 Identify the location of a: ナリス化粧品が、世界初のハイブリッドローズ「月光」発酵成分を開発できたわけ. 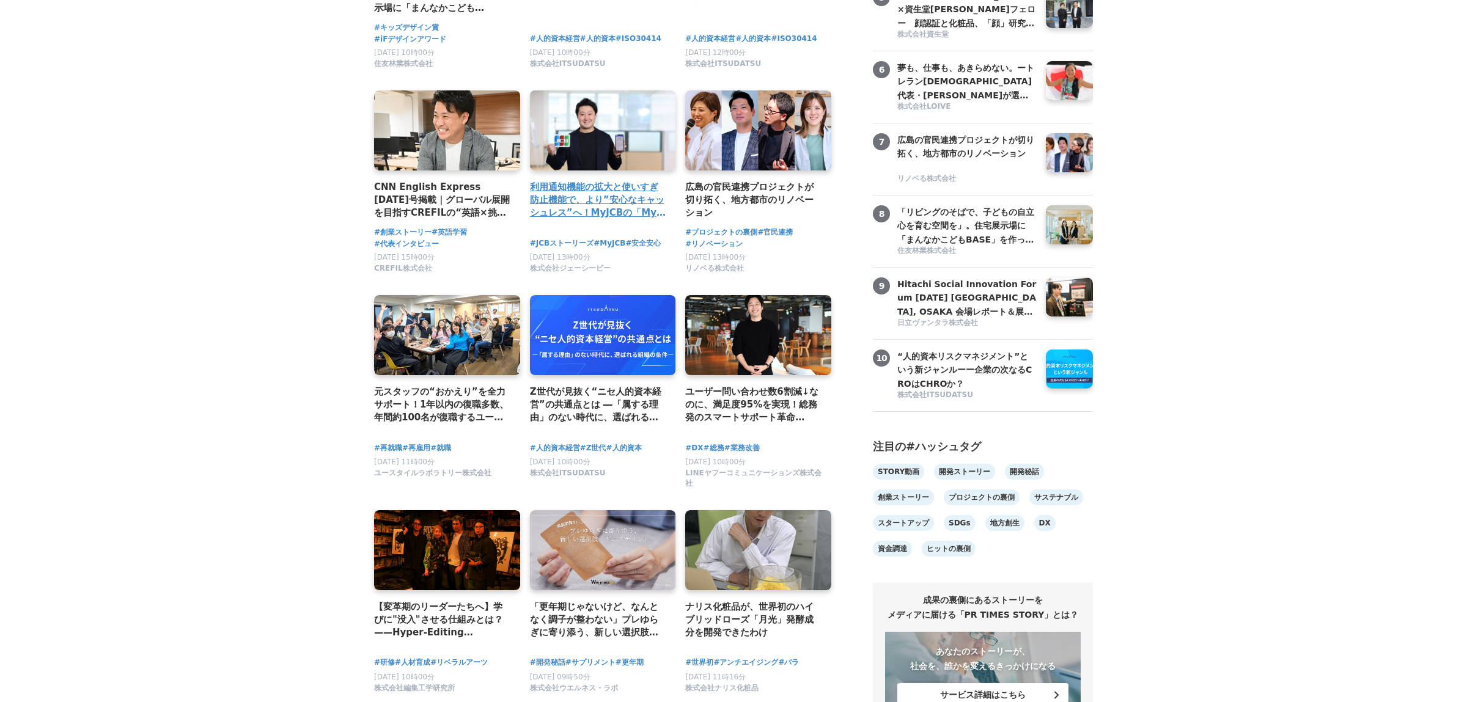
(753, 620).